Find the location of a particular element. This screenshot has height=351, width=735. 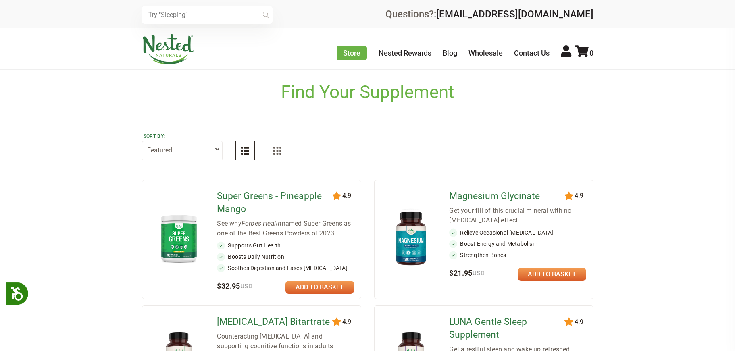

div: Questions?: is located at coordinates (489, 14).